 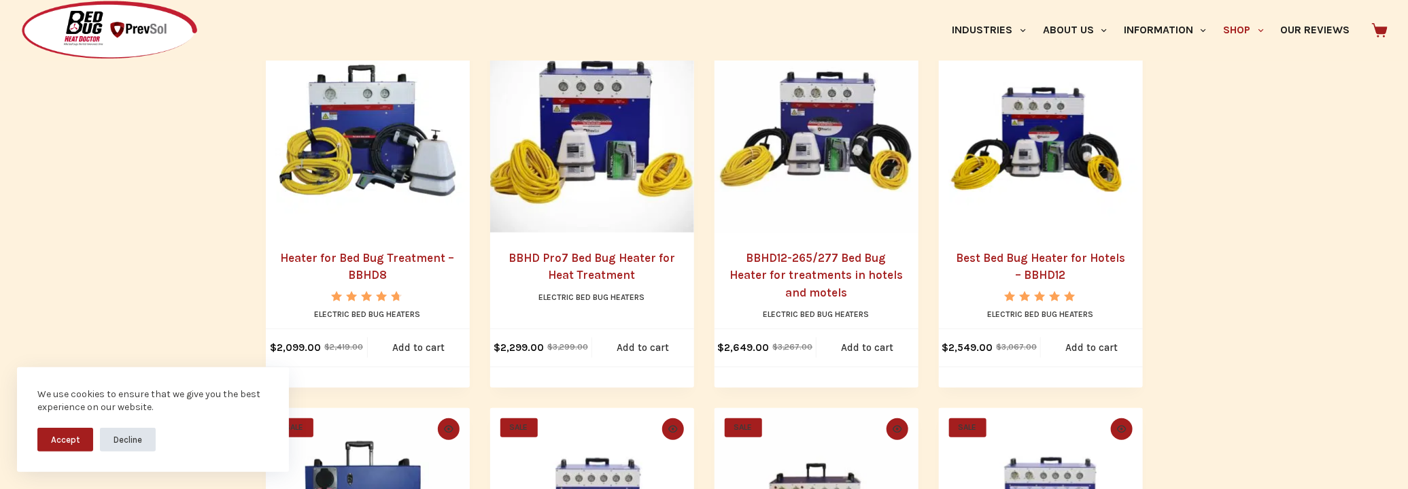 What do you see at coordinates (1040, 296) in the screenshot?
I see `div: Rated 5.00 out of 5` at bounding box center [1040, 296].